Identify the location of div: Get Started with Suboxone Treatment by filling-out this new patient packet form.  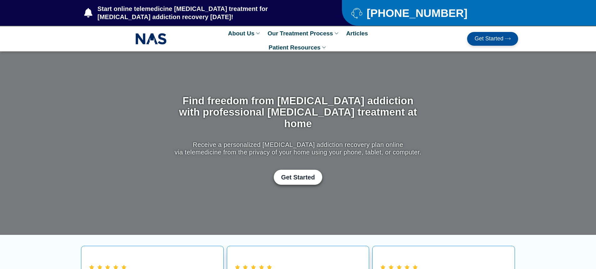
(298, 177).